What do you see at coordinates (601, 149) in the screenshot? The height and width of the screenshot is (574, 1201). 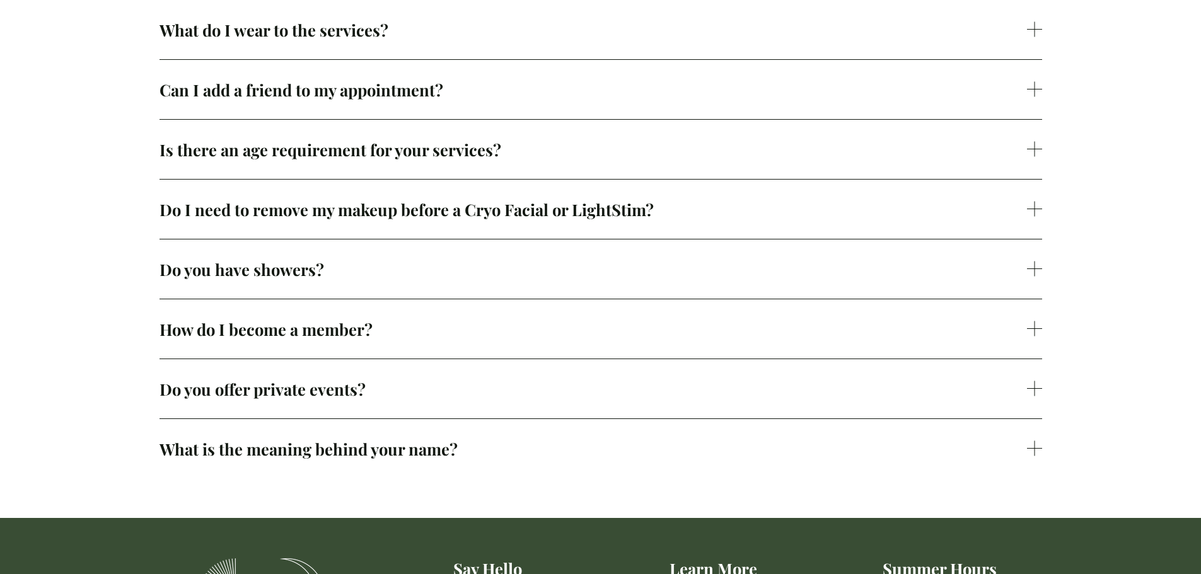 I see `button: Is there an age requirement for your services?` at bounding box center [601, 149].